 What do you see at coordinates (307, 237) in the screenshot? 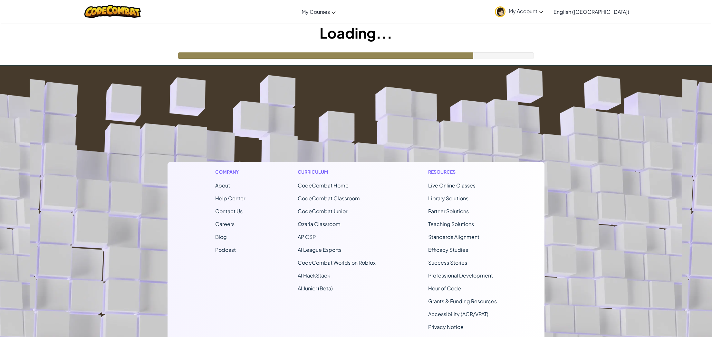
I see `a: AP CSP` at bounding box center [307, 237].